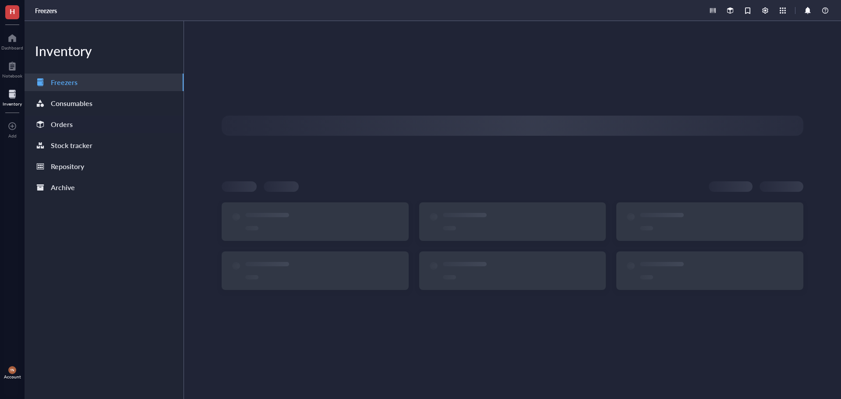 Image resolution: width=841 pixels, height=399 pixels. What do you see at coordinates (12, 370) in the screenshot?
I see `span: YN` at bounding box center [12, 370].